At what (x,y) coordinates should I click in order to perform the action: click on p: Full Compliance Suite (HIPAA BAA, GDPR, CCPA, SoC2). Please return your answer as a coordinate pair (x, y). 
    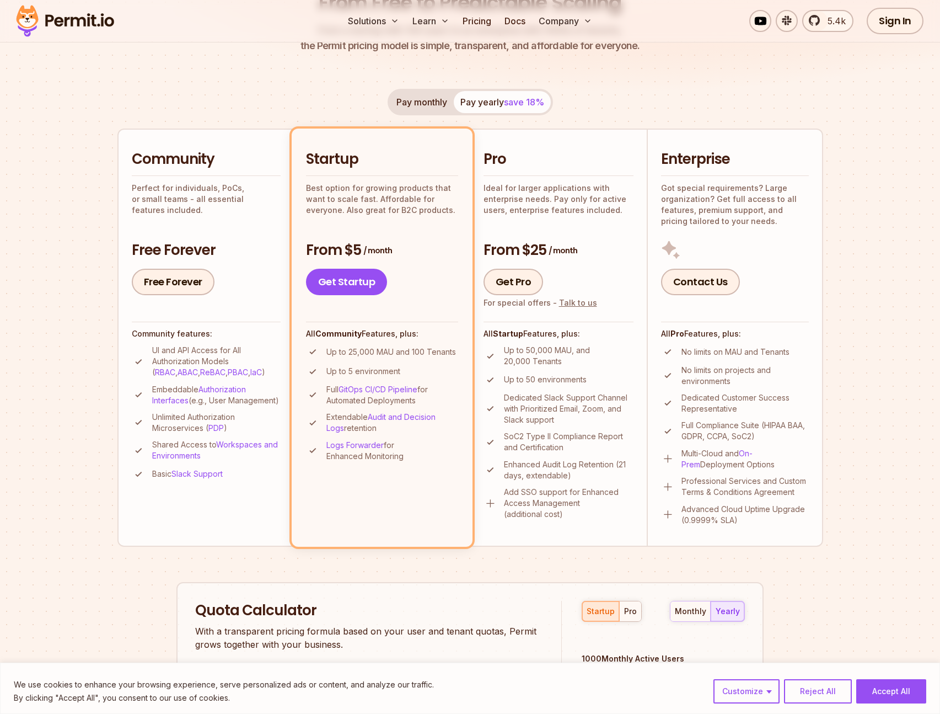
    Looking at the image, I should click on (745, 431).